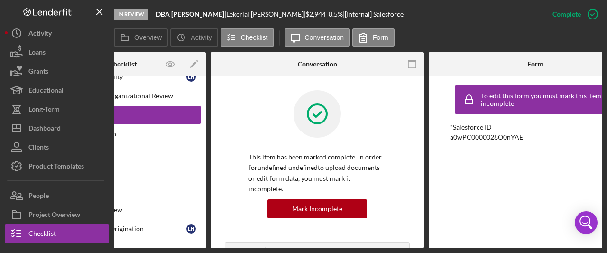  What do you see at coordinates (57, 128) in the screenshot?
I see `a: Dashboard` at bounding box center [57, 128].